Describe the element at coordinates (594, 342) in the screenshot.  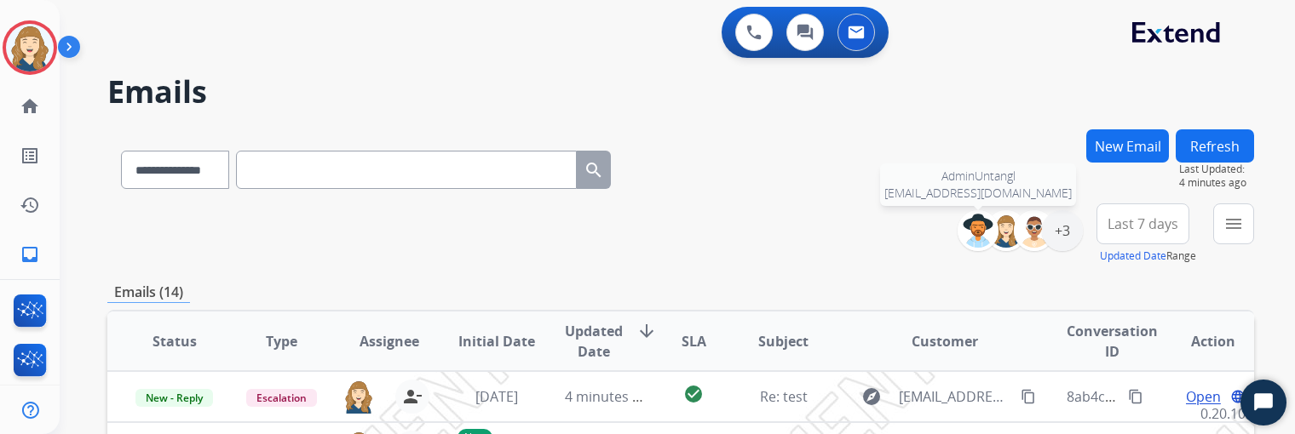
I see `span: Updated Date` at that location.